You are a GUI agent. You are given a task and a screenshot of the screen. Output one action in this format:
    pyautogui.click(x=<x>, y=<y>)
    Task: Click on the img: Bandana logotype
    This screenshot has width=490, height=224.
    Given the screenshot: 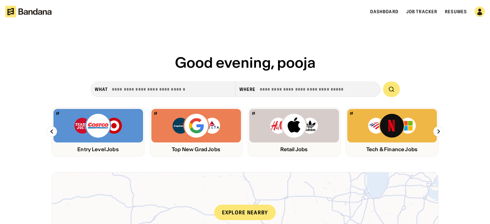 What is the action you would take?
    pyautogui.click(x=28, y=12)
    